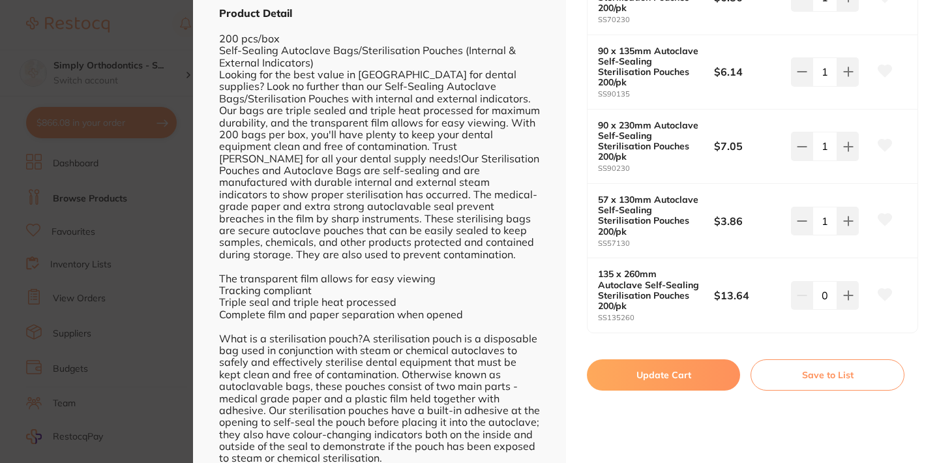 Image resolution: width=939 pixels, height=463 pixels. What do you see at coordinates (656, 20) in the screenshot?
I see `small: SS70230` at bounding box center [656, 20].